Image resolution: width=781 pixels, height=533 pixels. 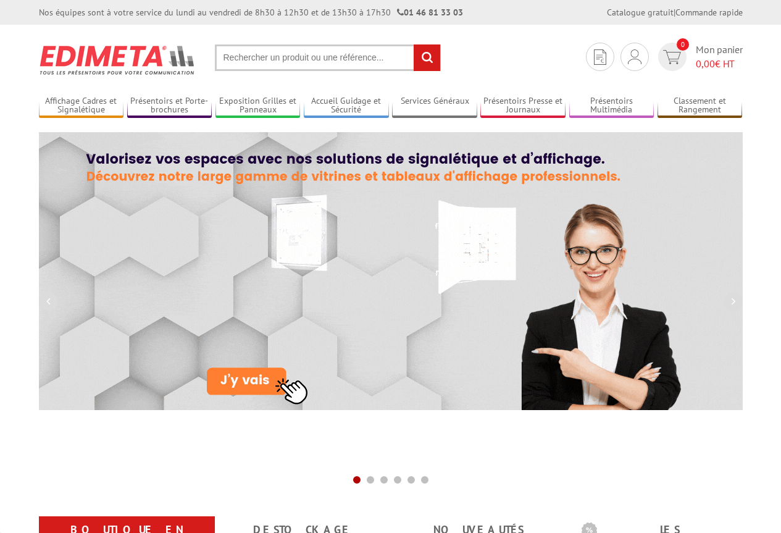 What do you see at coordinates (612, 106) in the screenshot?
I see `a: Présentoirs Multimédia` at bounding box center [612, 106].